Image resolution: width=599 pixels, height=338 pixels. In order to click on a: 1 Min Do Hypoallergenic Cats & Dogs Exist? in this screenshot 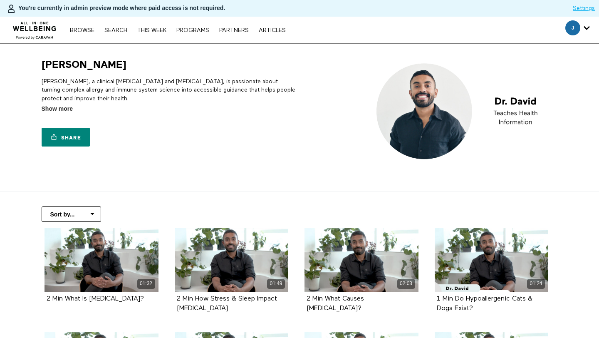, I will do `click(485, 303)`.